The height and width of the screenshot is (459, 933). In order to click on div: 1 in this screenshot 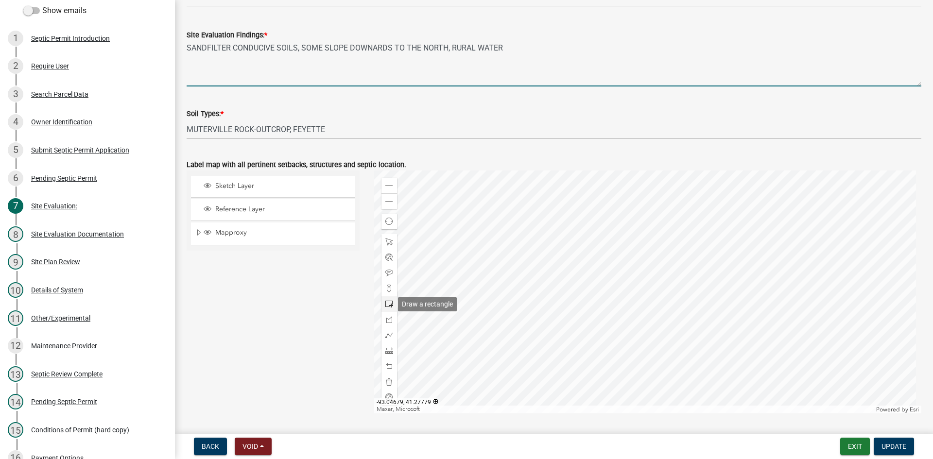, I will do `click(16, 38)`.